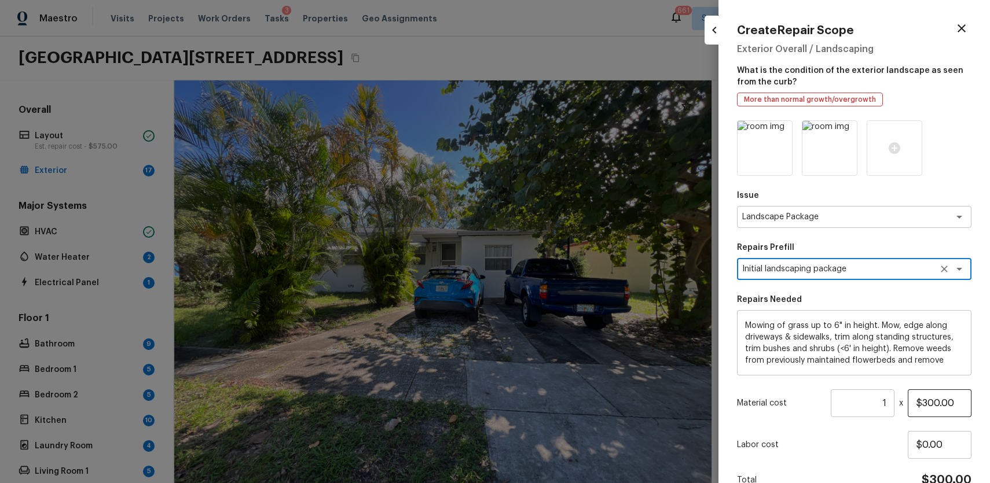 This screenshot has width=990, height=483. What do you see at coordinates (854, 300) in the screenshot?
I see `p: Repairs Needed` at bounding box center [854, 300].